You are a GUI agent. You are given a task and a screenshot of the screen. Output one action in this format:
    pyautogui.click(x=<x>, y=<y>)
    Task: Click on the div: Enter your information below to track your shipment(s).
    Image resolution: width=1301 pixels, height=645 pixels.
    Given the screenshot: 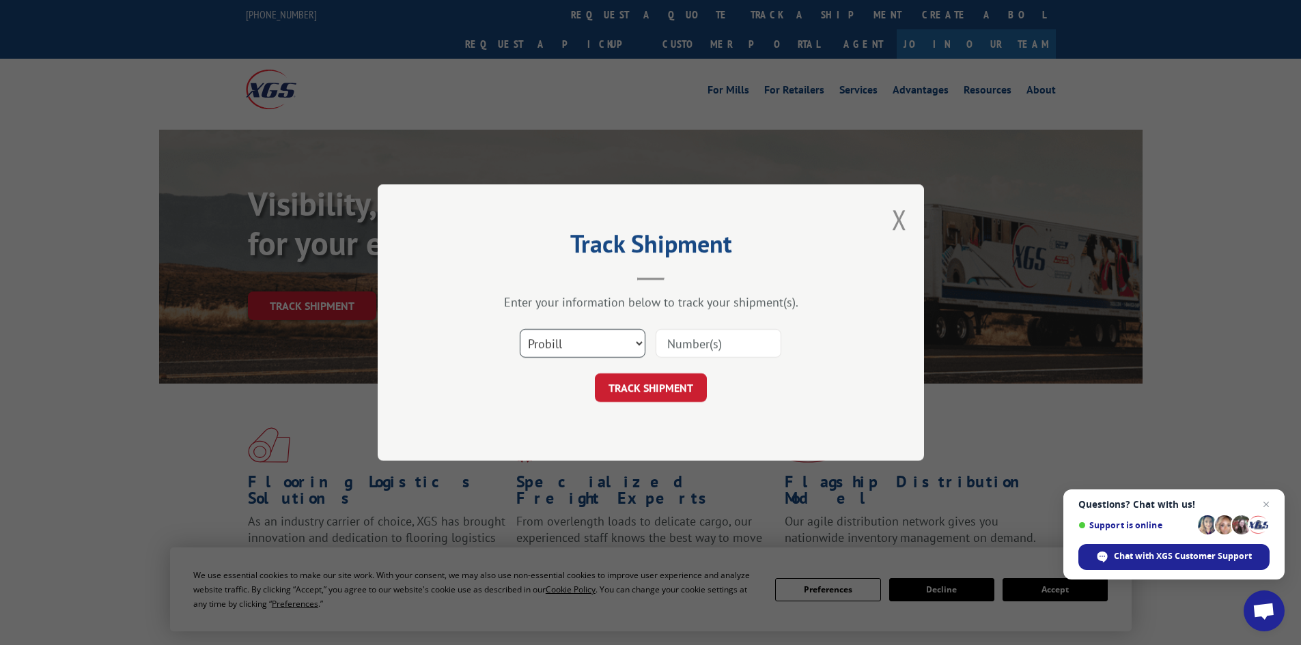 What is the action you would take?
    pyautogui.click(x=651, y=302)
    